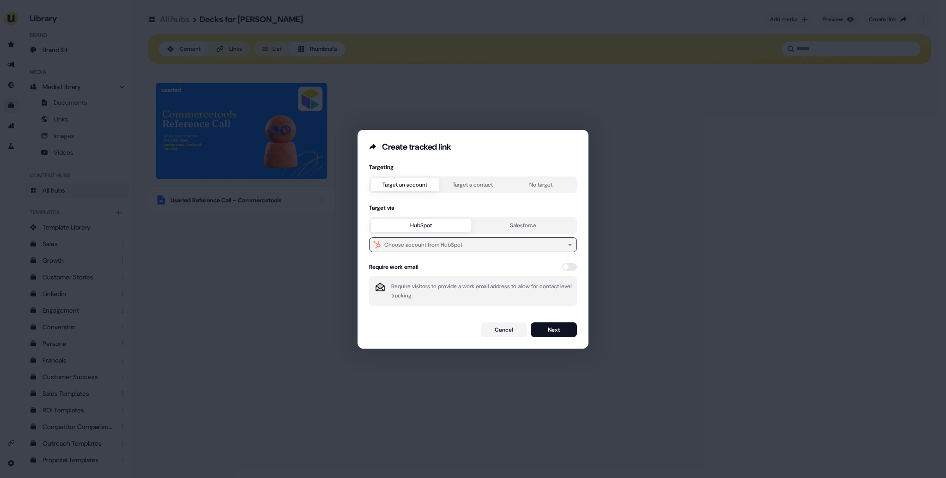 This screenshot has height=478, width=946. Describe the element at coordinates (481, 291) in the screenshot. I see `p: Require visitors to provide a work email address to allow for contact level tracking.` at that location.